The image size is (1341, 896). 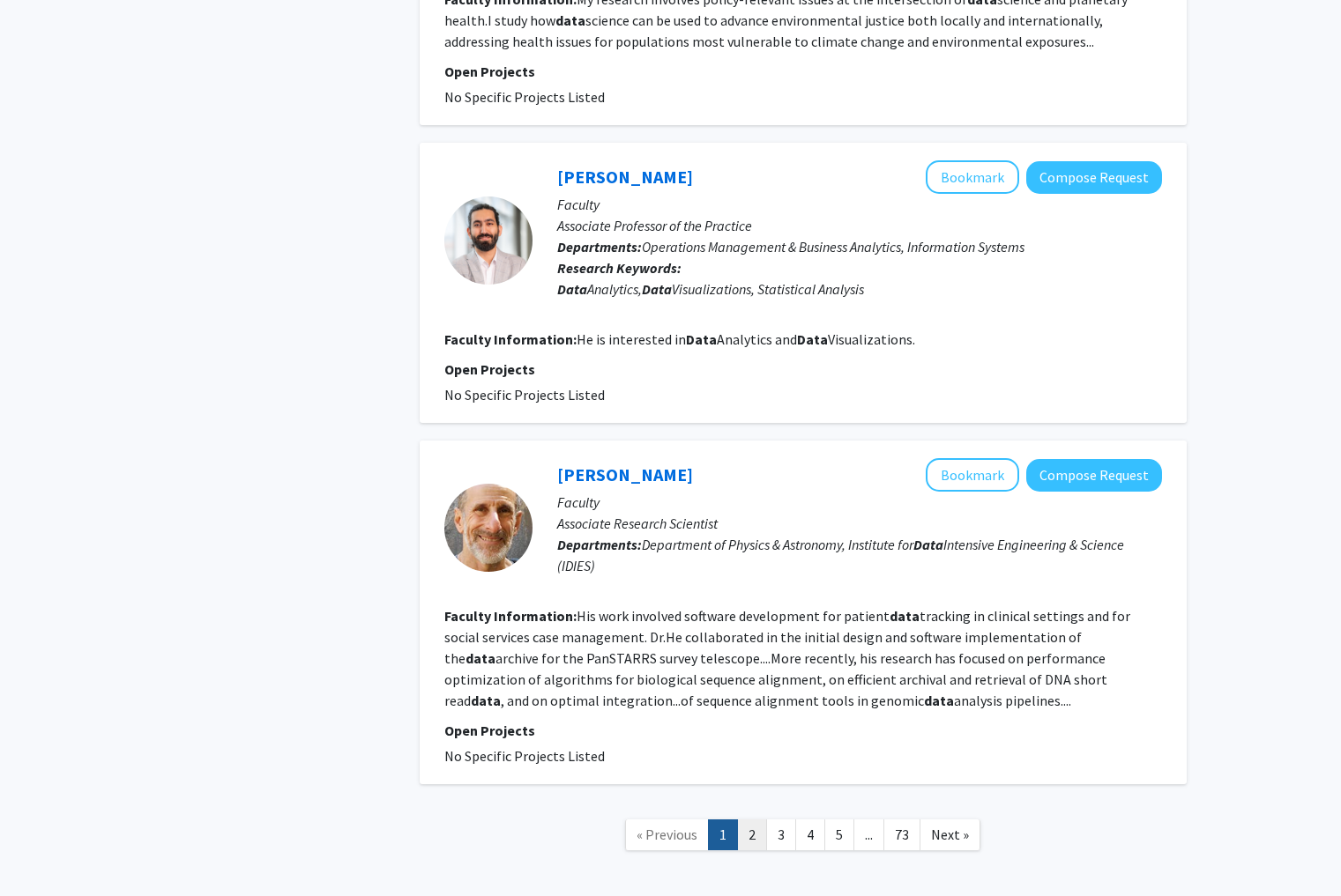 I want to click on span: « Previous, so click(x=666, y=835).